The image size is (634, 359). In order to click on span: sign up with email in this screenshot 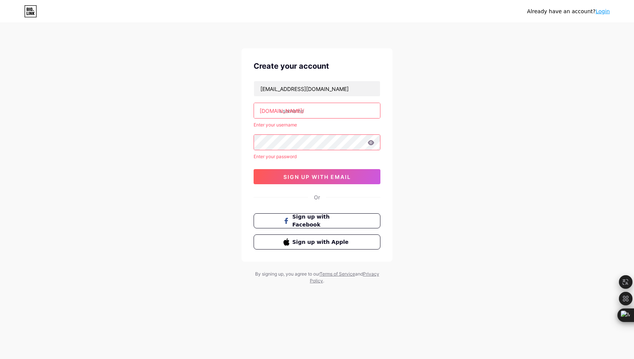, I will do `click(317, 177)`.